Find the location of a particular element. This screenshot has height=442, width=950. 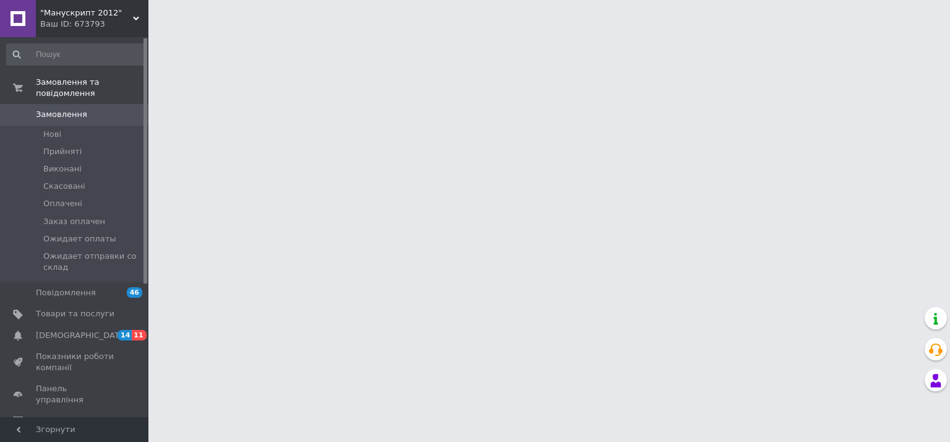

span: Заказ оплачен is located at coordinates (74, 221).